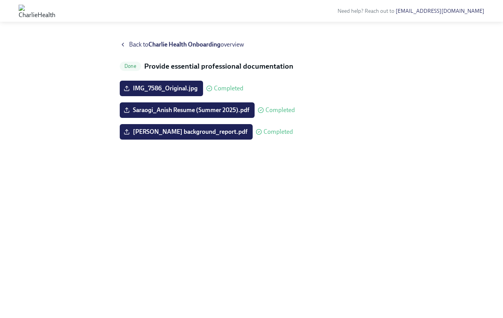 The width and height of the screenshot is (503, 318). What do you see at coordinates (187, 45) in the screenshot?
I see `span: Back to overview` at bounding box center [187, 45].